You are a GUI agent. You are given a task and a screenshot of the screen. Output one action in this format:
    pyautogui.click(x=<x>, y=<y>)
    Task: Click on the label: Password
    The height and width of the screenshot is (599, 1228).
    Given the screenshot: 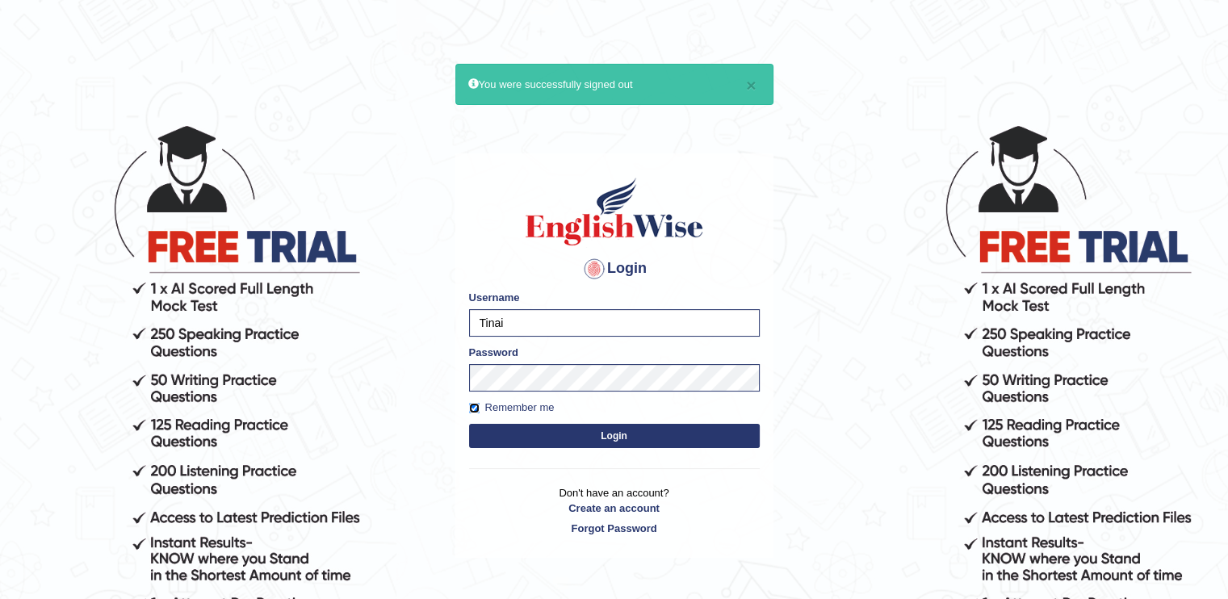 What is the action you would take?
    pyautogui.click(x=493, y=352)
    